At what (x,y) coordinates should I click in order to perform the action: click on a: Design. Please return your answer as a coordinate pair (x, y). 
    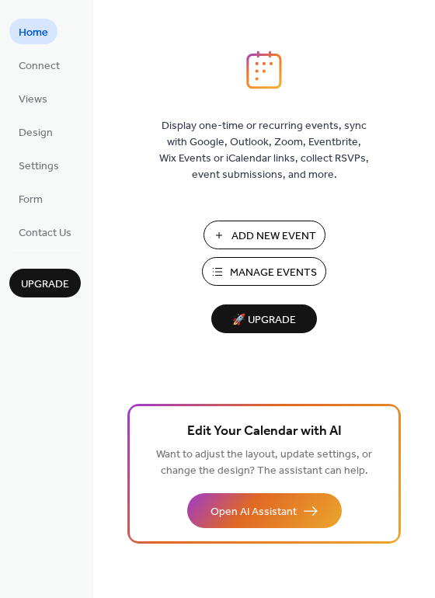
    Looking at the image, I should click on (36, 131).